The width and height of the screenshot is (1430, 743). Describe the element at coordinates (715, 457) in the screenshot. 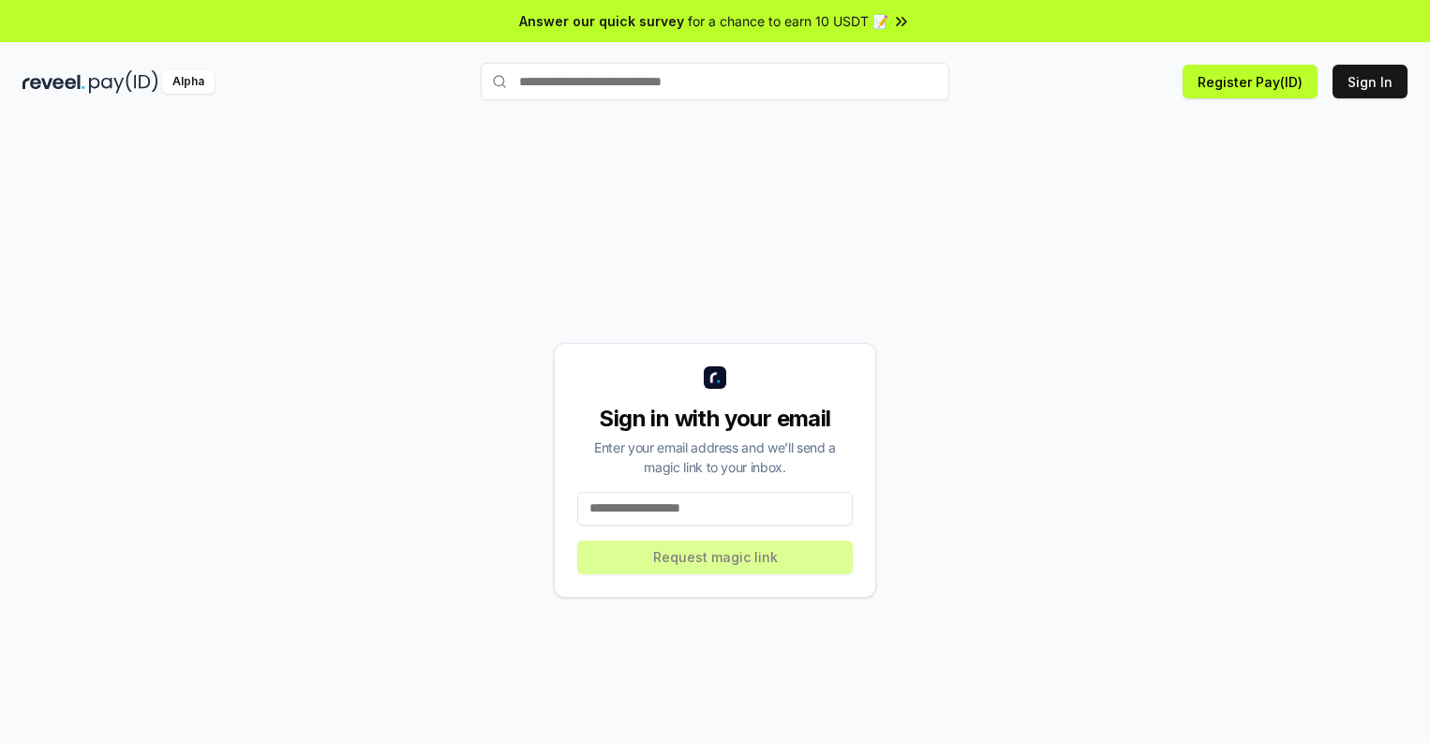

I see `div: Enter your email address and we’ll send a magic link to your inbox.` at that location.